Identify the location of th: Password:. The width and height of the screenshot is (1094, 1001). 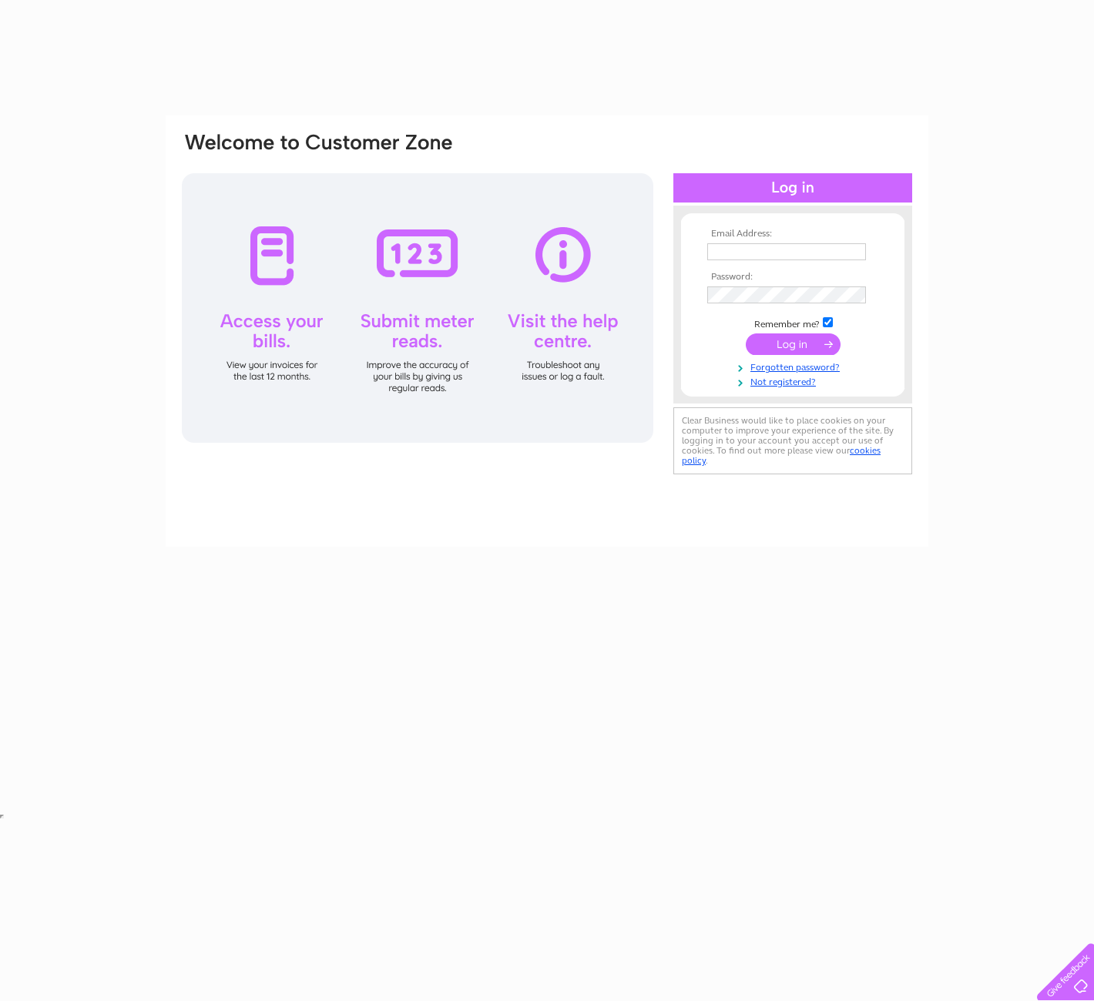
(793, 277).